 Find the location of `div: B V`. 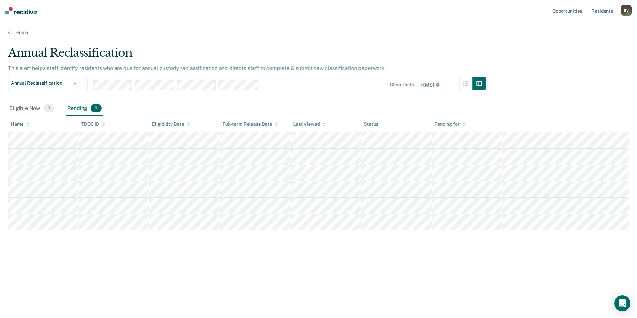

div: B V is located at coordinates (626, 10).